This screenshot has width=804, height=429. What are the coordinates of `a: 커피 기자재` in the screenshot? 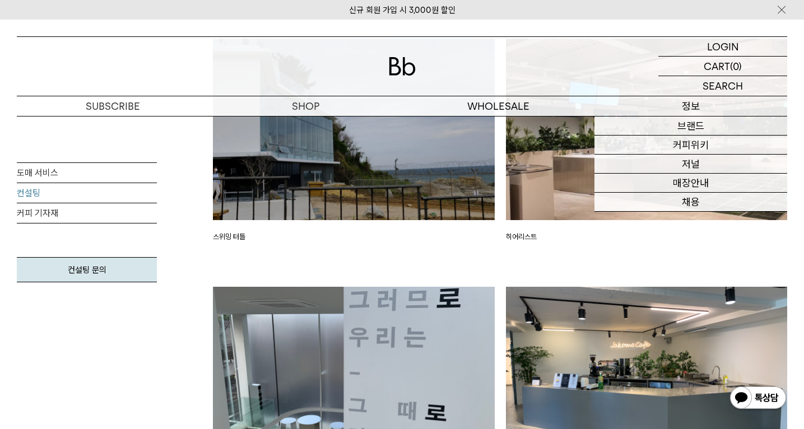 It's located at (87, 214).